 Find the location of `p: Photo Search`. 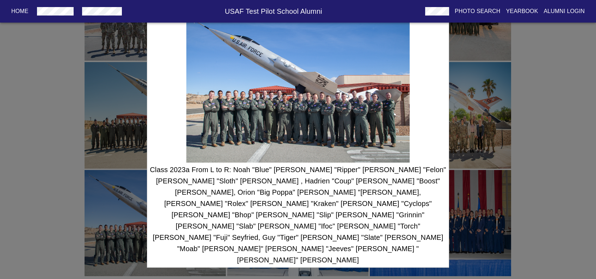

p: Photo Search is located at coordinates (478, 11).